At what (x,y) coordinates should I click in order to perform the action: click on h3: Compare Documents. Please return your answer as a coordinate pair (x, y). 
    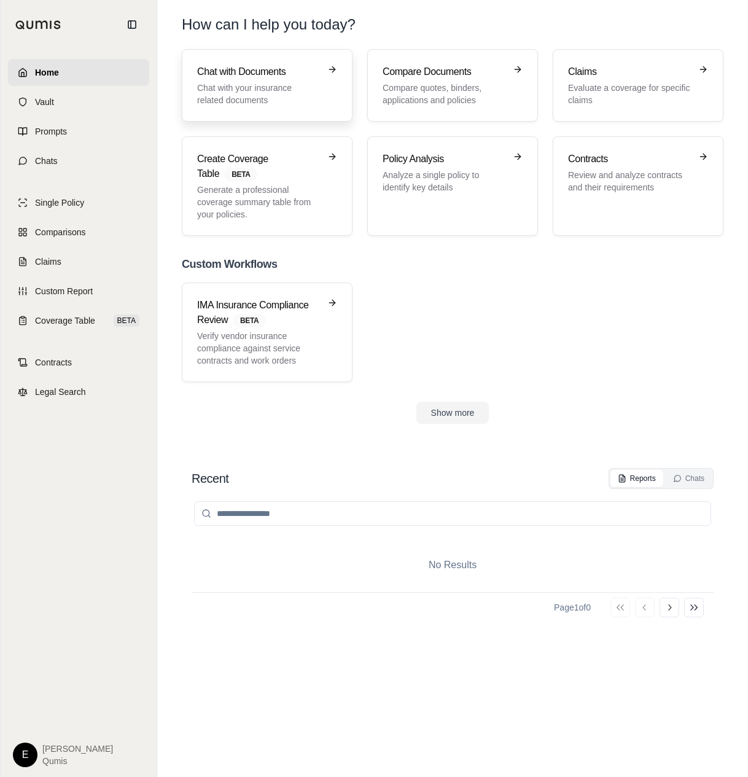
    Looking at the image, I should click on (444, 72).